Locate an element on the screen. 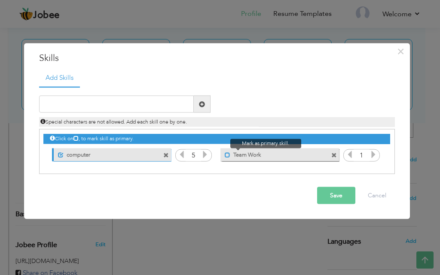  label: Team Work is located at coordinates (274, 153).